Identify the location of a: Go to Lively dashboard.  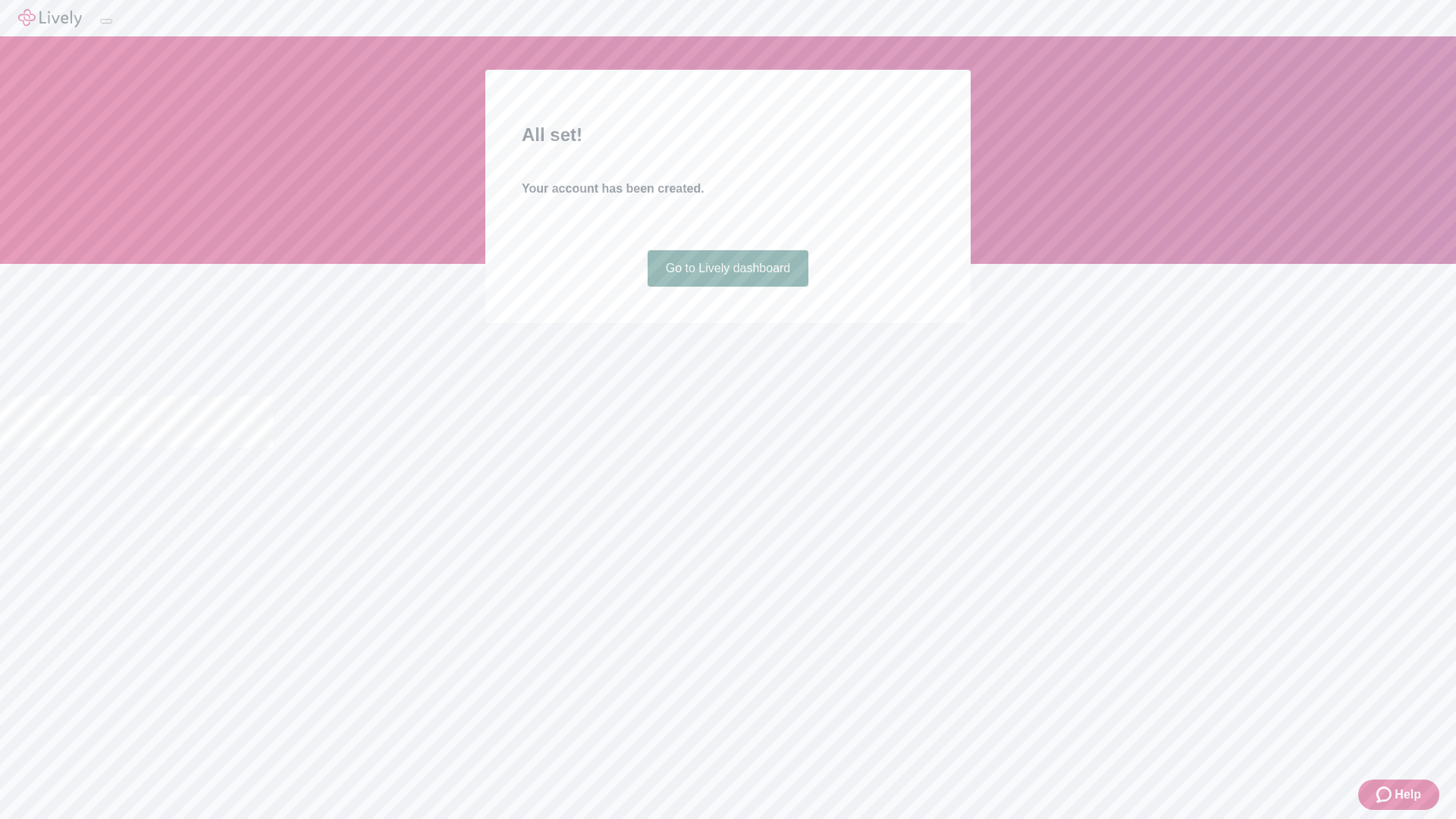
(728, 269).